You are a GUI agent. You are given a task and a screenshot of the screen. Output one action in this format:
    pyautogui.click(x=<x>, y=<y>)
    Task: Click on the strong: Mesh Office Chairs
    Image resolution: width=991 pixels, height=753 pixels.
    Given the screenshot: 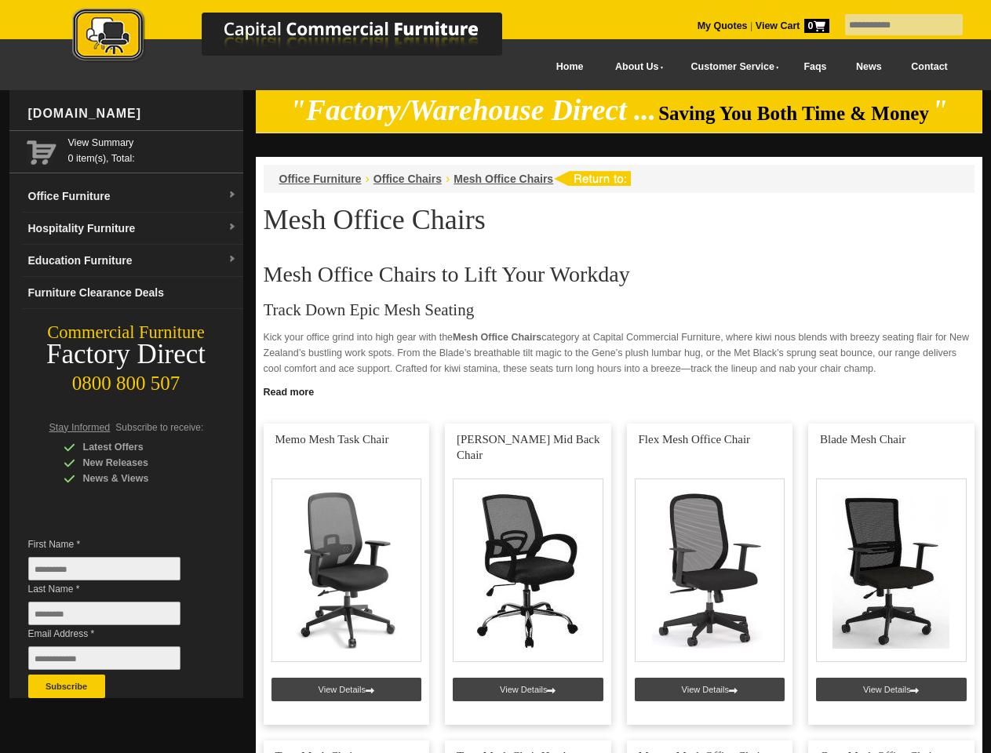 What is the action you would take?
    pyautogui.click(x=497, y=337)
    